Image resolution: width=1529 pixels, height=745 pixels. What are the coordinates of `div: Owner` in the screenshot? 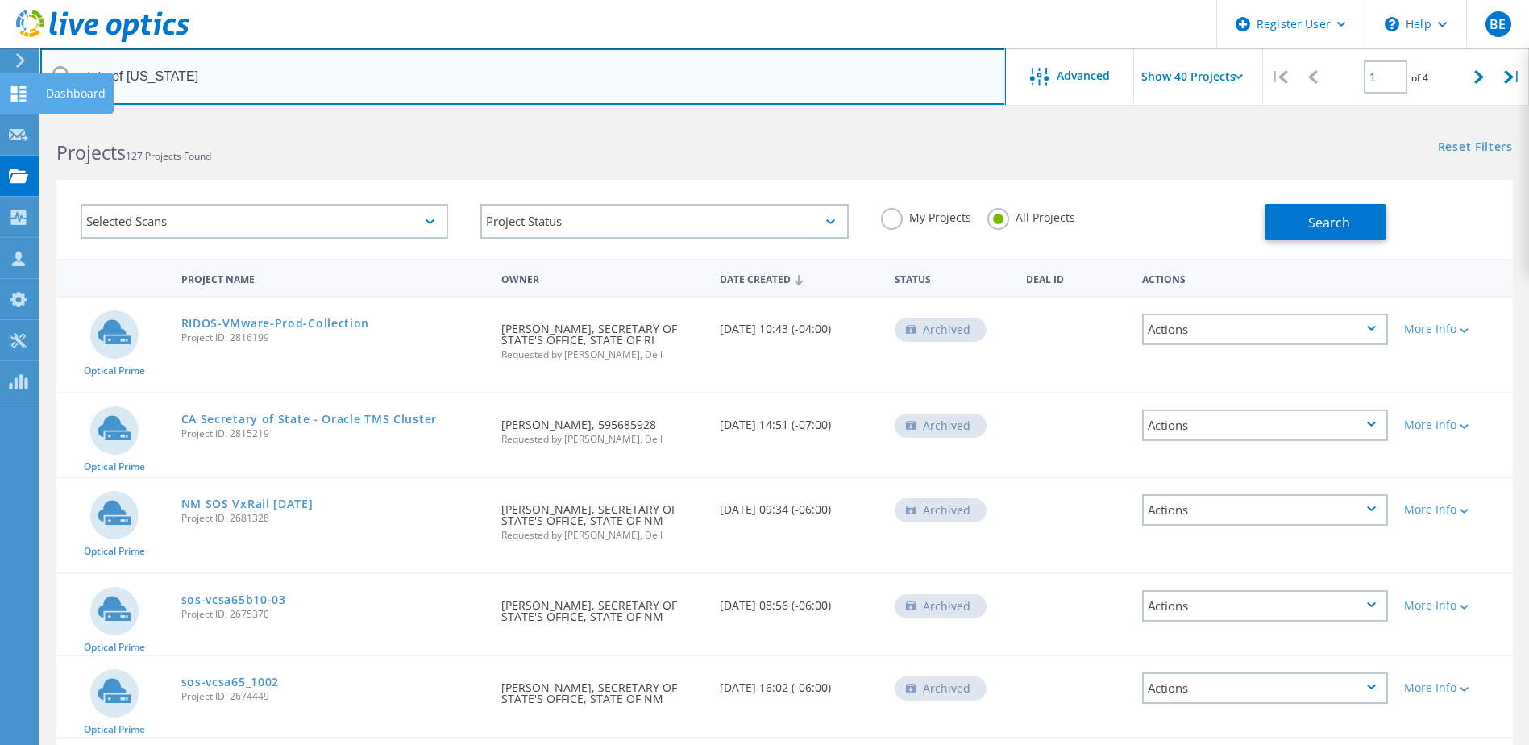 It's located at (602, 277).